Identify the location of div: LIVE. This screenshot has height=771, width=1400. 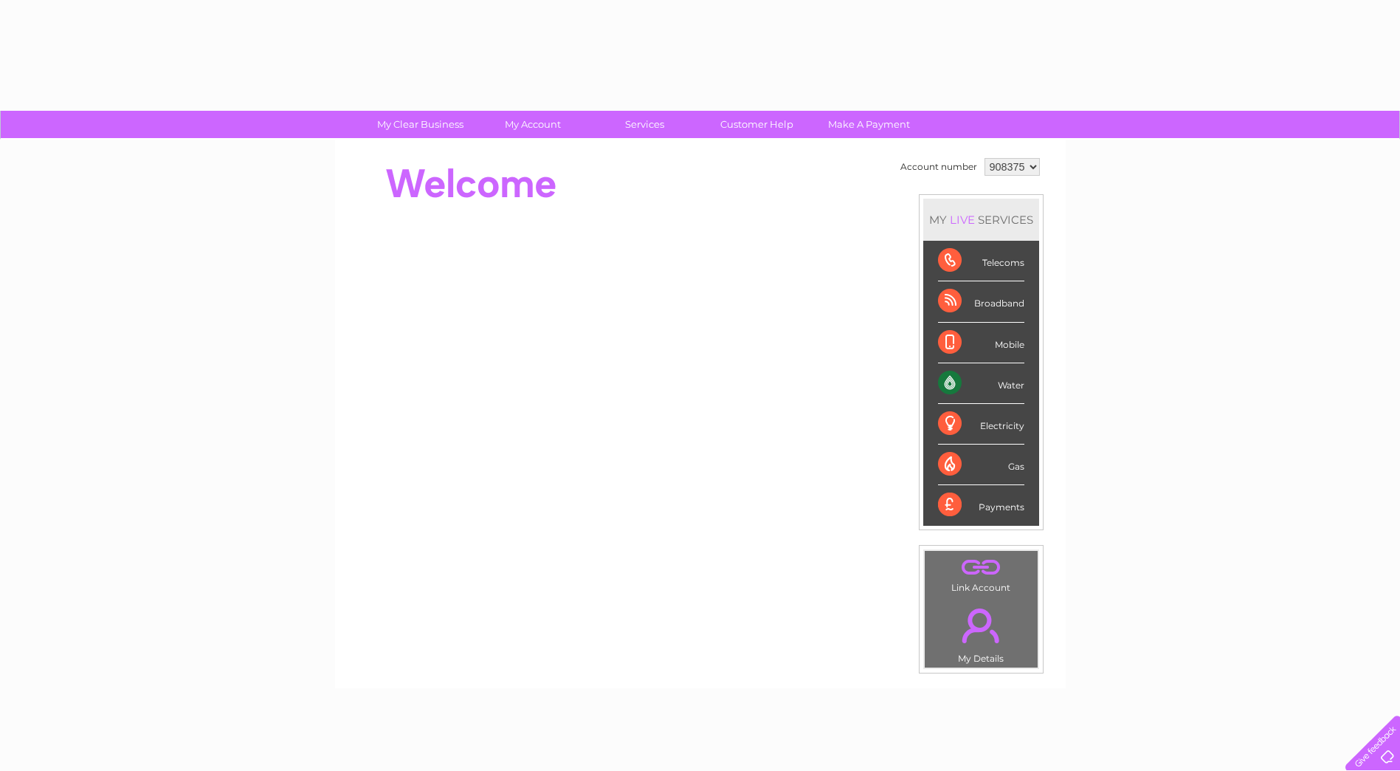
(962, 219).